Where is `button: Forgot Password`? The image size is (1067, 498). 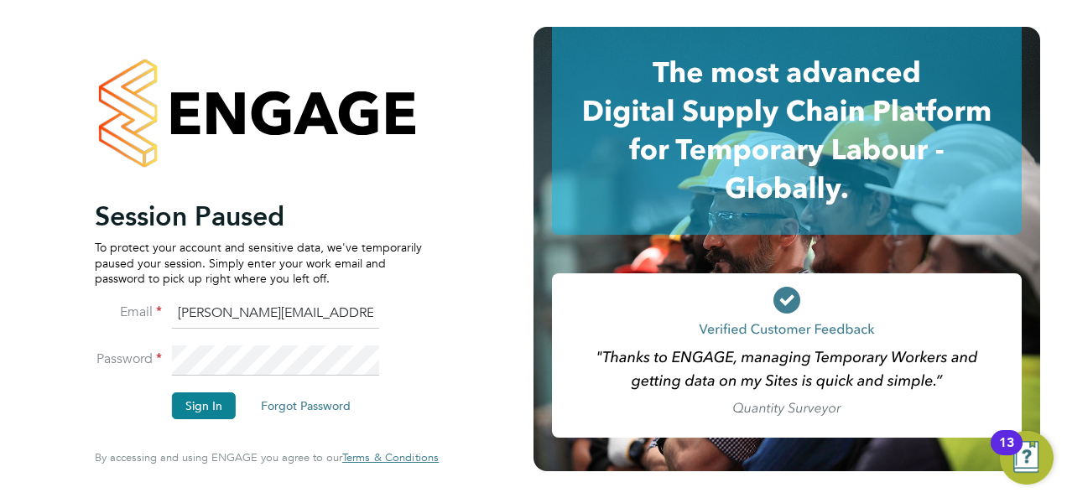 button: Forgot Password is located at coordinates (305, 406).